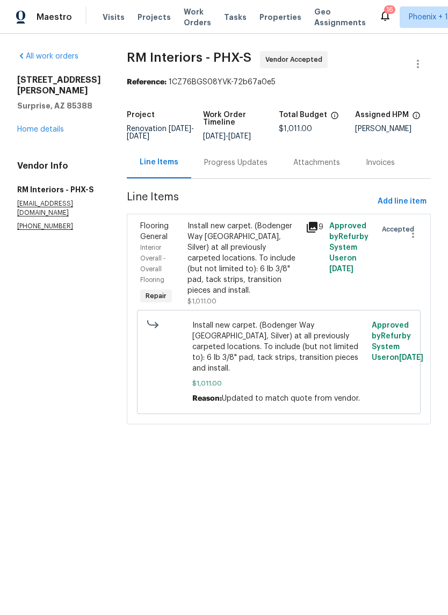 This screenshot has width=448, height=615. I want to click on span: Renovation, so click(160, 133).